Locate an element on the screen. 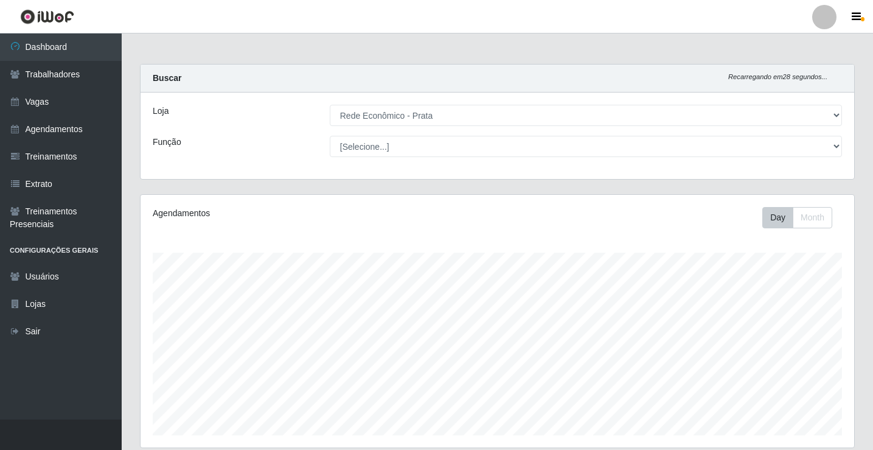 Image resolution: width=873 pixels, height=450 pixels. button: Day is located at coordinates (777, 217).